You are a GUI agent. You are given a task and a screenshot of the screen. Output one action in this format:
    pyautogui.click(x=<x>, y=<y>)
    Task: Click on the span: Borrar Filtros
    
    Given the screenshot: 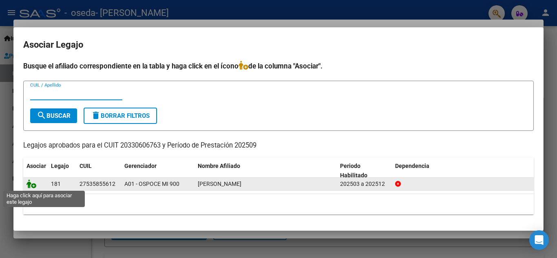 What is the action you would take?
    pyautogui.click(x=120, y=116)
    